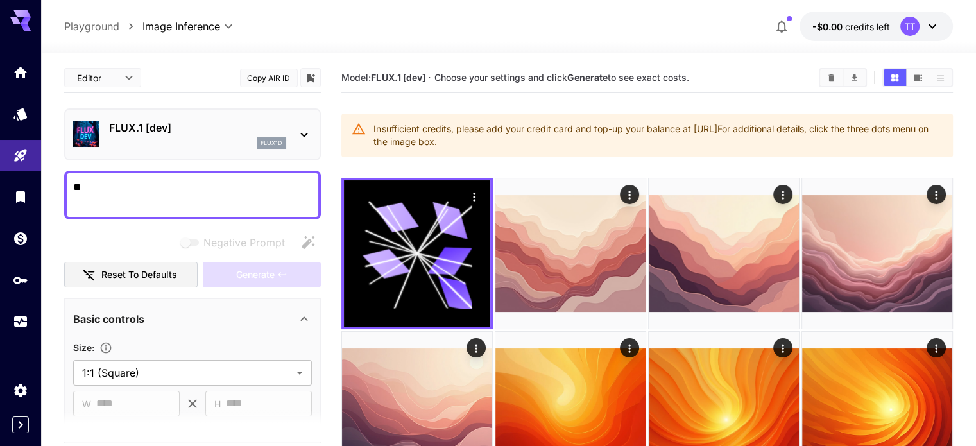 This screenshot has width=976, height=446. I want to click on button: -$0.0032TT, so click(876, 26).